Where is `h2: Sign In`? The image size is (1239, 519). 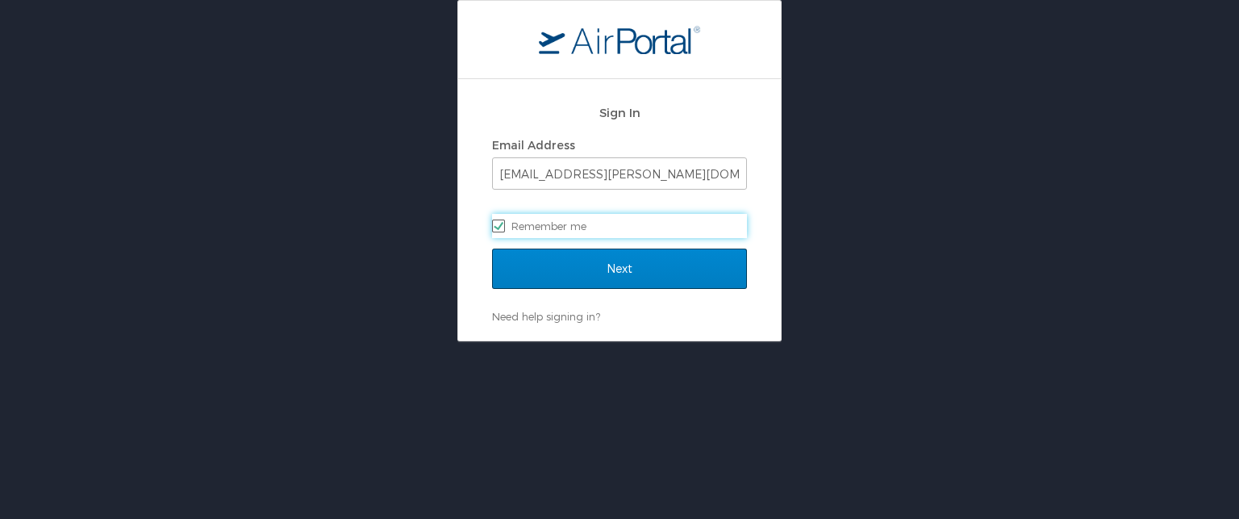 h2: Sign In is located at coordinates (619, 112).